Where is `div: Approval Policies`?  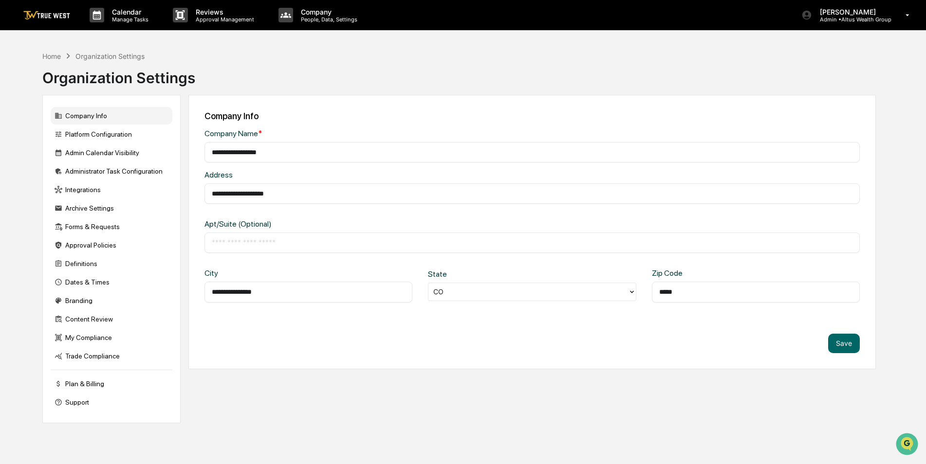 div: Approval Policies is located at coordinates (111, 245).